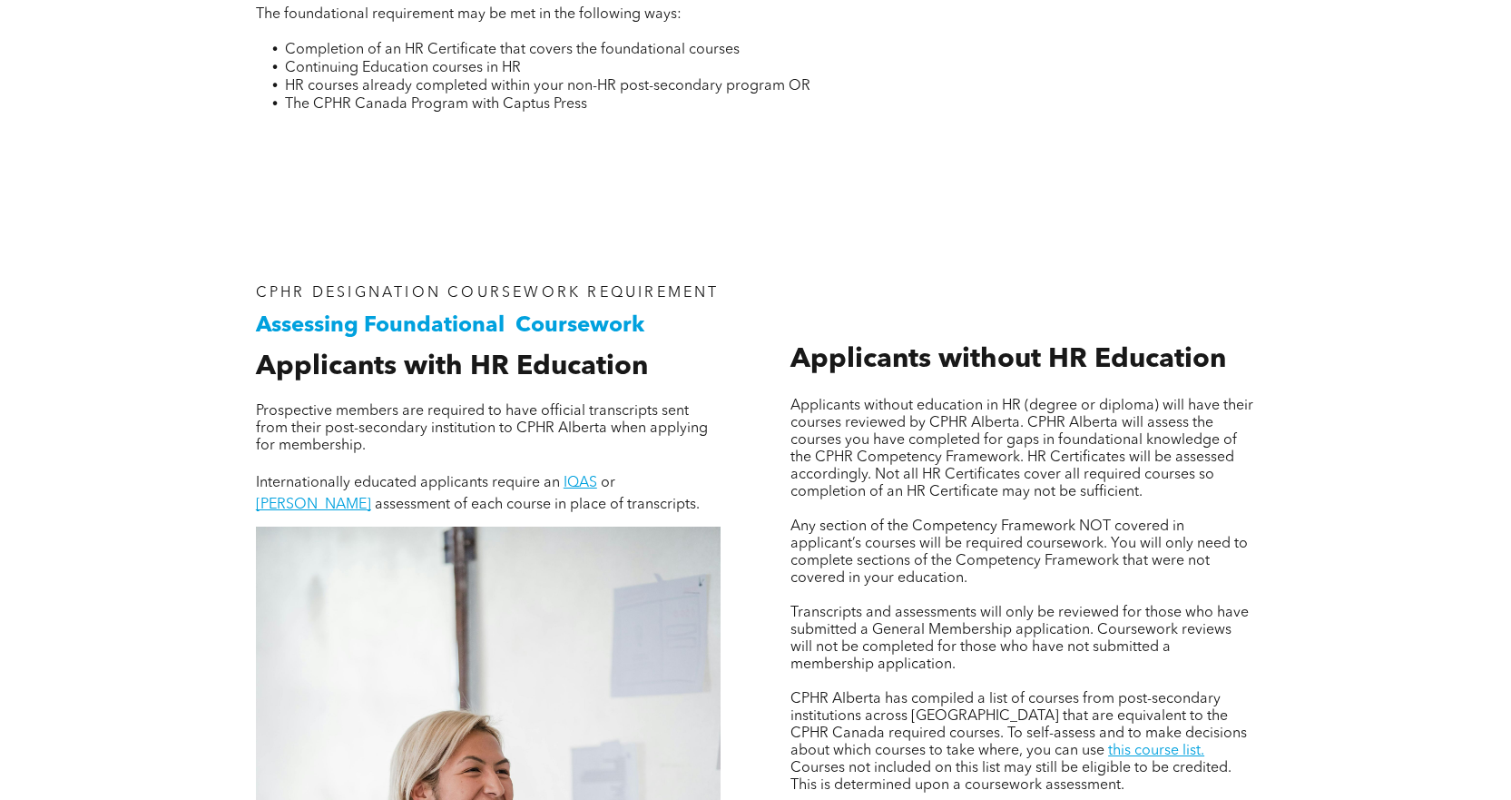 This screenshot has width=1511, height=800. I want to click on span: Applicants without HR Education, so click(1008, 359).